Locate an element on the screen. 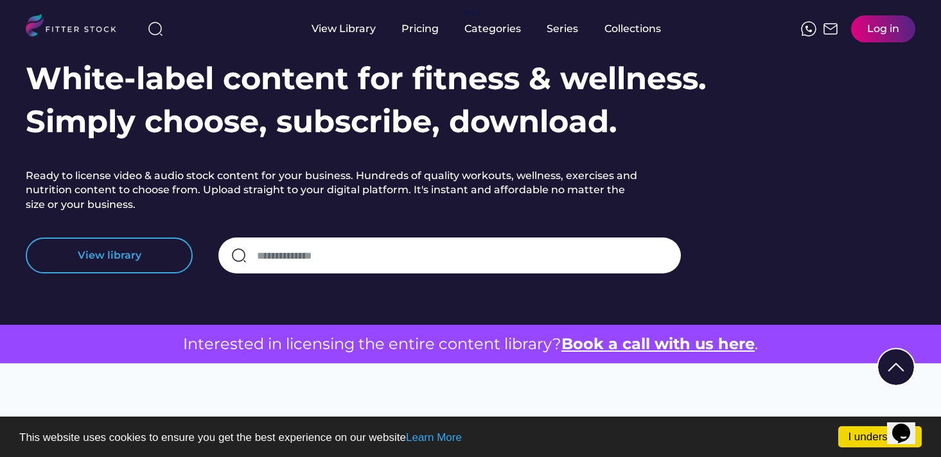  div: View Library is located at coordinates (344, 29).